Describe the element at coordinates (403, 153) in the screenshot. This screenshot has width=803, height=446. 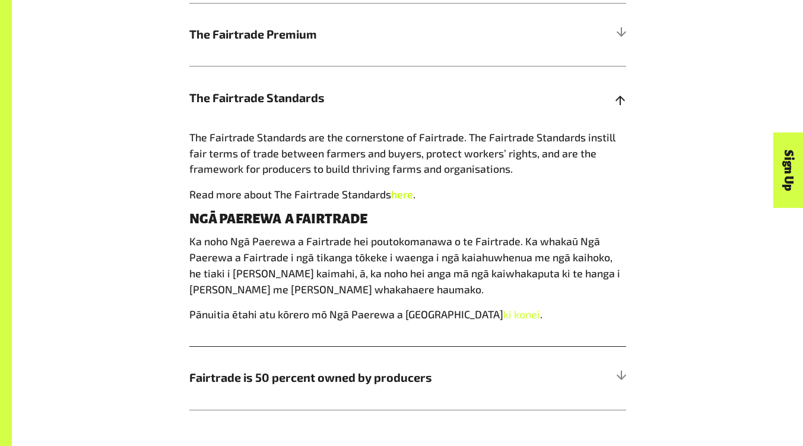
I see `span: The Fairtrade Standards are the cornerstone of Fairtrade. The Fairtrade Standards instill fair te...` at that location.